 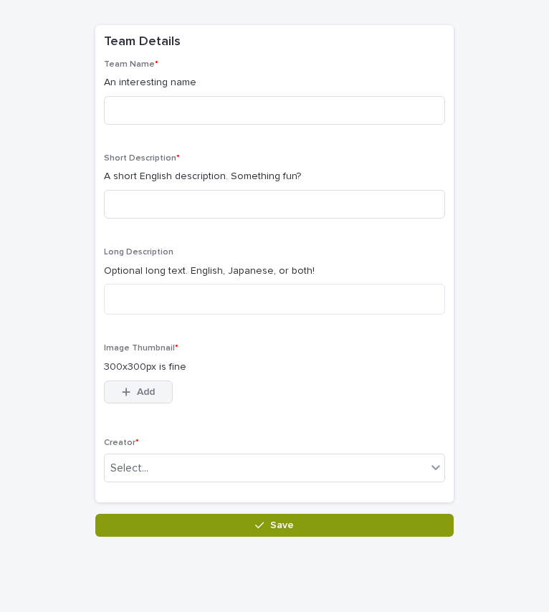 What do you see at coordinates (121, 443) in the screenshot?
I see `span: Creator` at bounding box center [121, 443].